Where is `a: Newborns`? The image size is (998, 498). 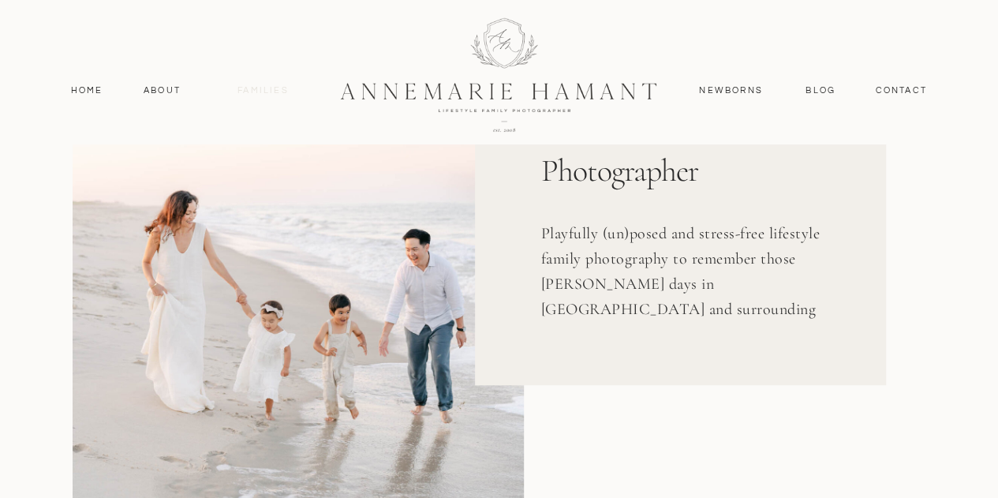 a: Newborns is located at coordinates (732, 91).